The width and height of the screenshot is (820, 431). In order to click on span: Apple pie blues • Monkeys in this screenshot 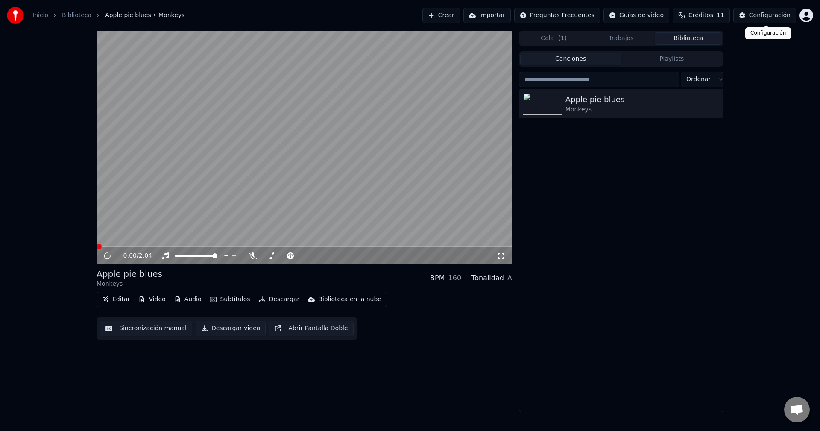, I will do `click(145, 15)`.